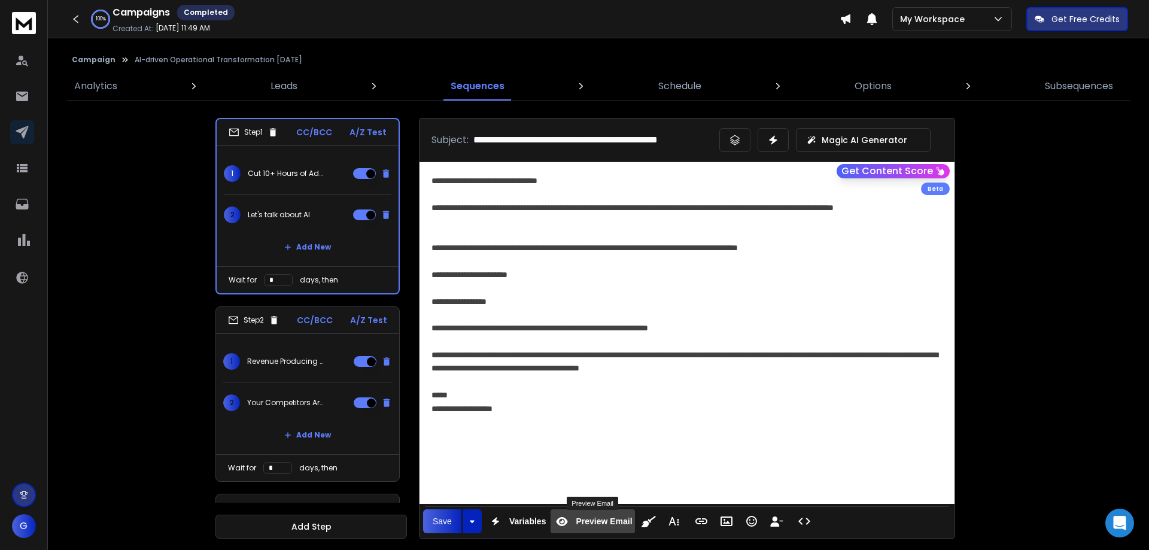 This screenshot has width=1149, height=550. Describe the element at coordinates (96, 86) in the screenshot. I see `a: Analytics` at that location.